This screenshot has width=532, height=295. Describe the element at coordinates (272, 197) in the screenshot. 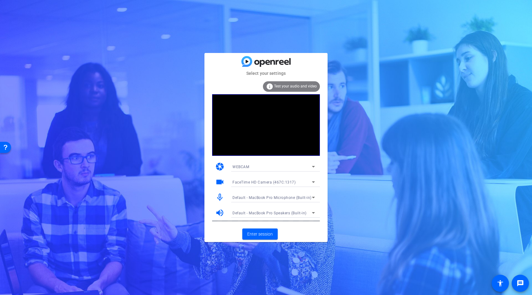

I see `span: Default - MacBook Pro Microphone (Built-in)` at that location.